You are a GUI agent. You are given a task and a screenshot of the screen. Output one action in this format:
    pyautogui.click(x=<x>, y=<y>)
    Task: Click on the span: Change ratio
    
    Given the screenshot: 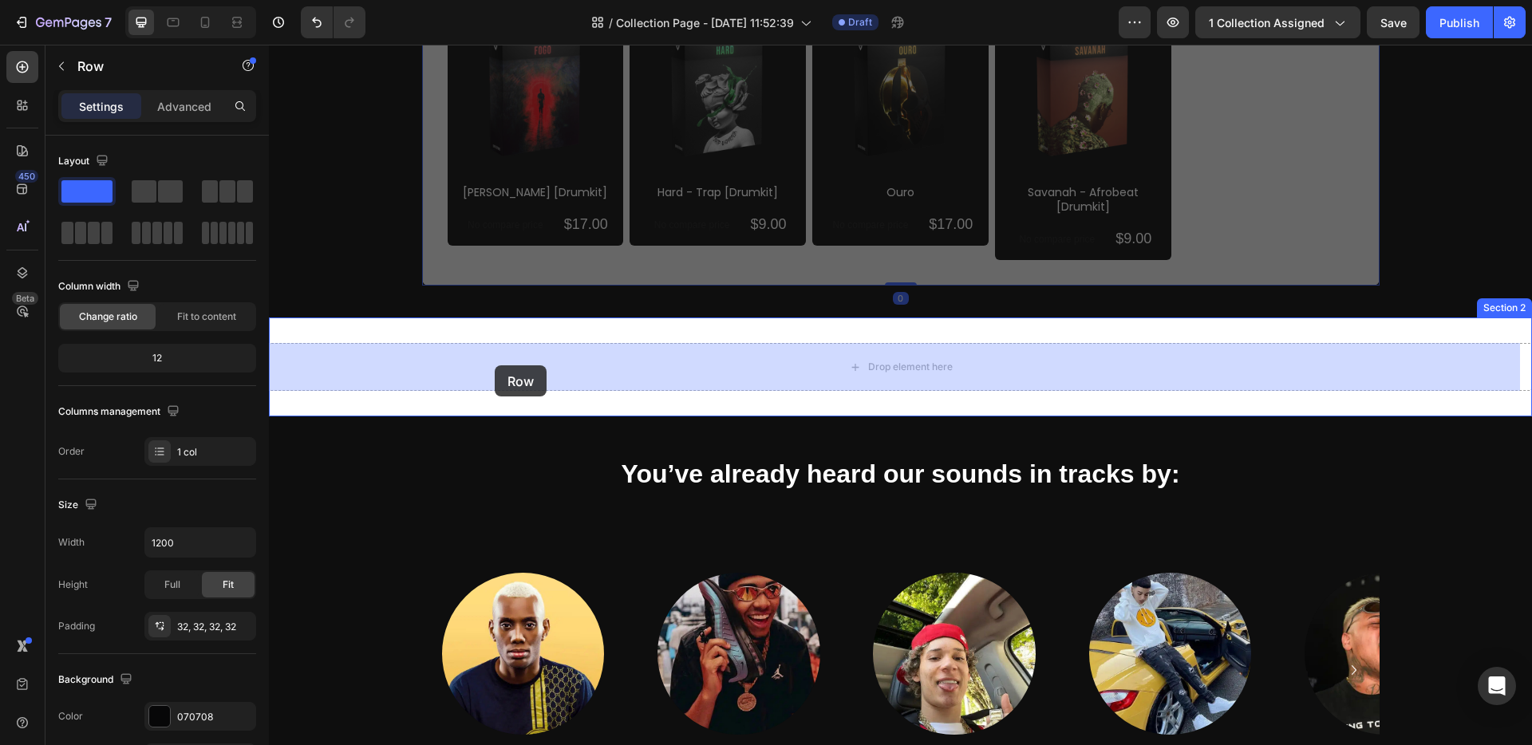 What is the action you would take?
    pyautogui.click(x=108, y=317)
    